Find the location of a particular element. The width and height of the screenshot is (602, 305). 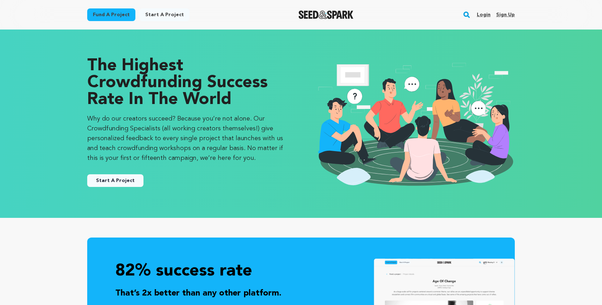

a: Start A Project is located at coordinates (115, 181).